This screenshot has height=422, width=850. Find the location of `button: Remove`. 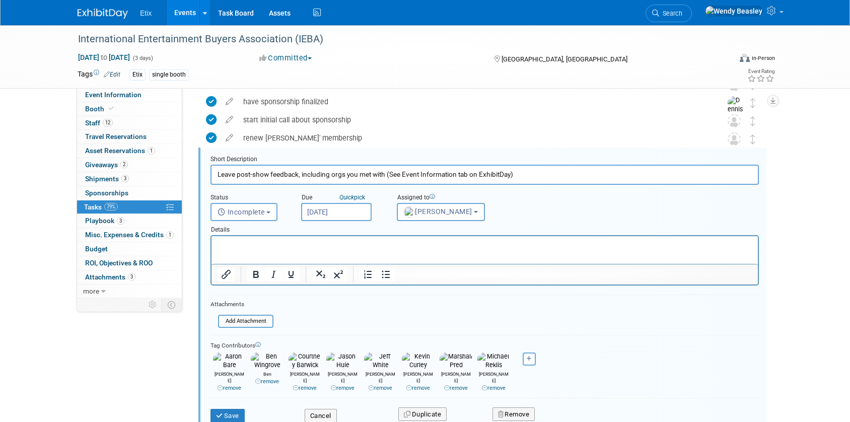

button: Remove is located at coordinates (514, 414).